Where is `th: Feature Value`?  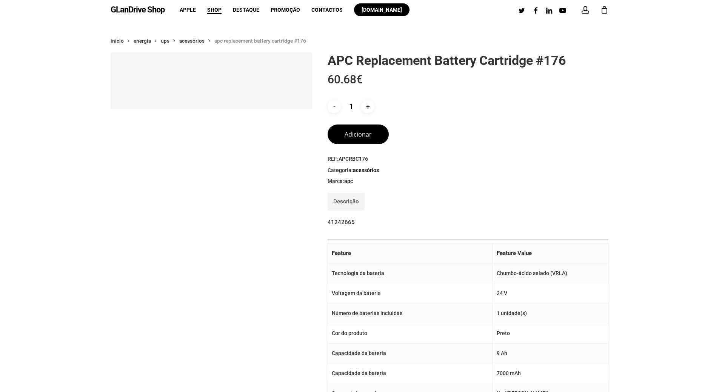
th: Feature Value is located at coordinates (550, 253).